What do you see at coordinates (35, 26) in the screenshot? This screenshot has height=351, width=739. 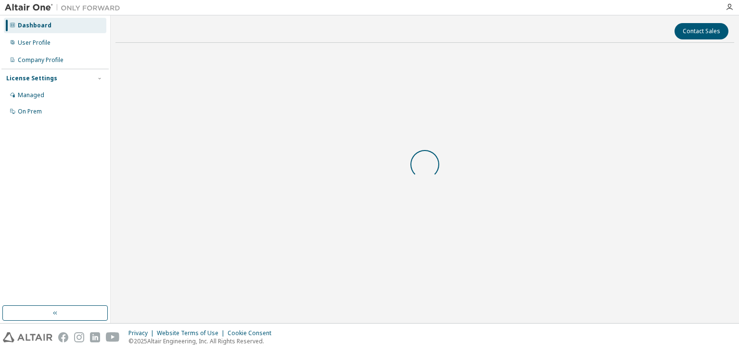 I see `div: Dashboard` at bounding box center [35, 26].